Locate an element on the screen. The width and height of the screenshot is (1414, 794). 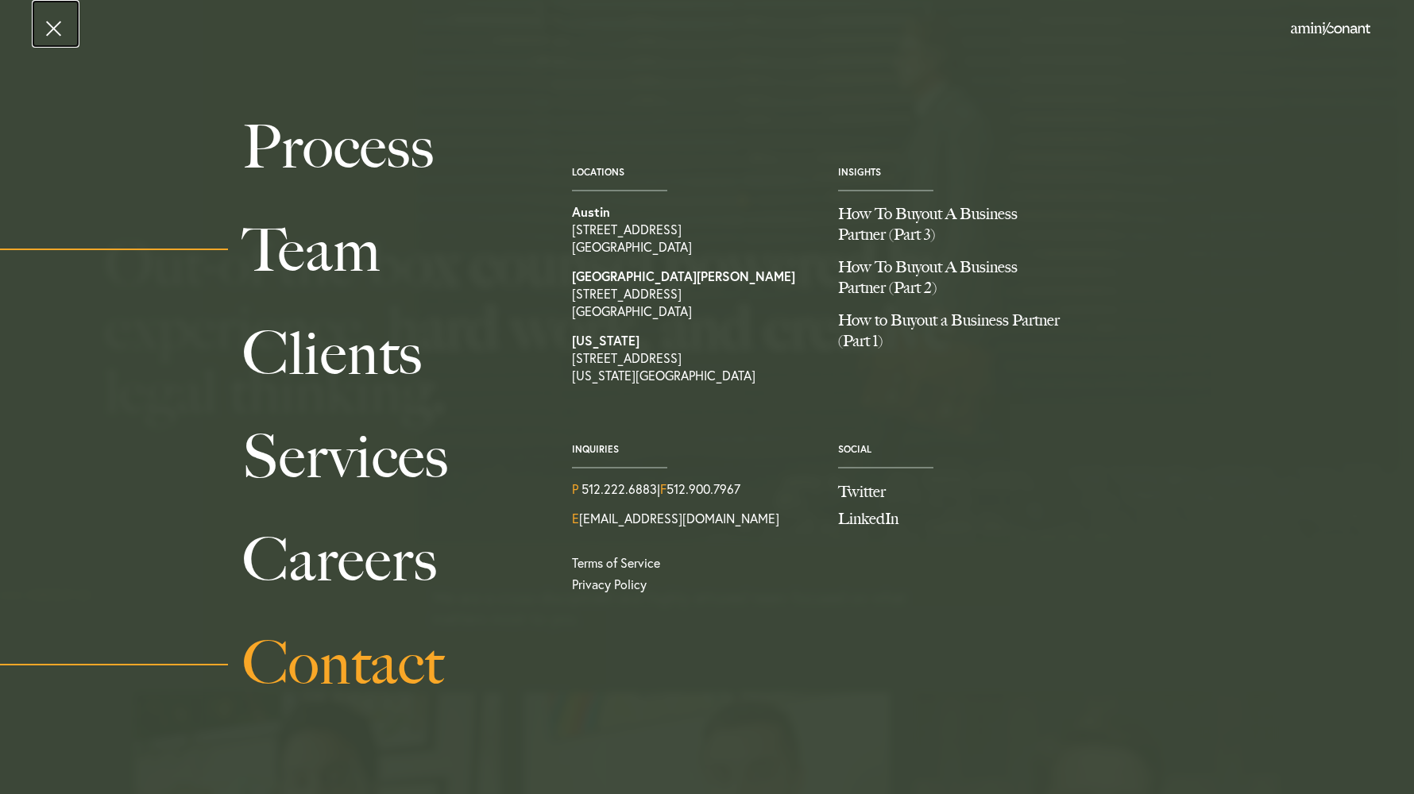
a: Clients is located at coordinates (389, 354).